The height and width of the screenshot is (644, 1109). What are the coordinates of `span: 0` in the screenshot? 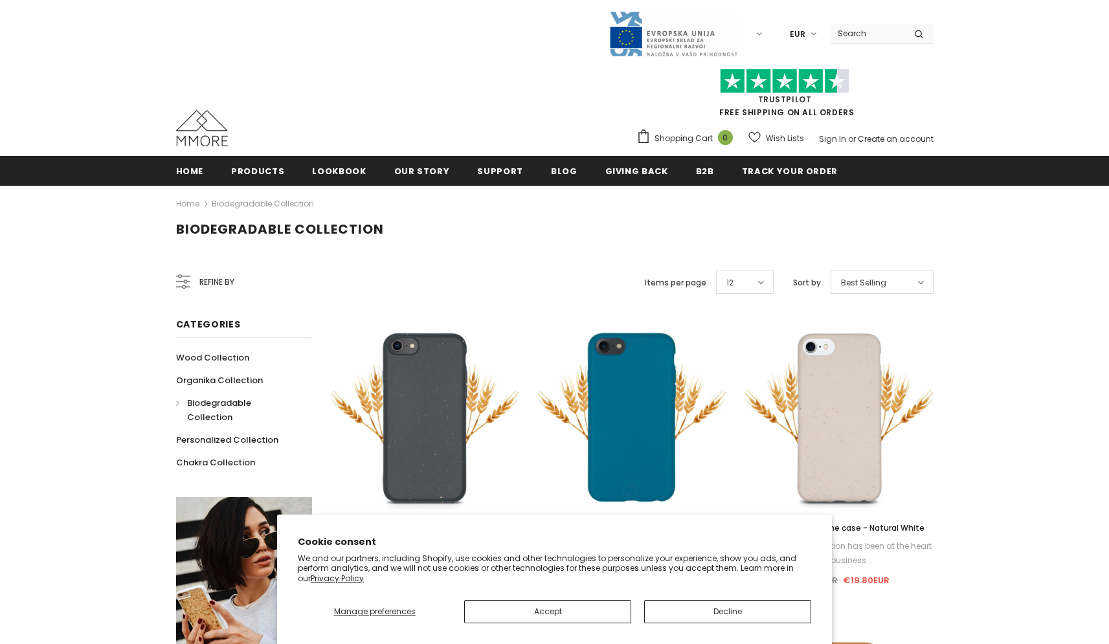 It's located at (725, 137).